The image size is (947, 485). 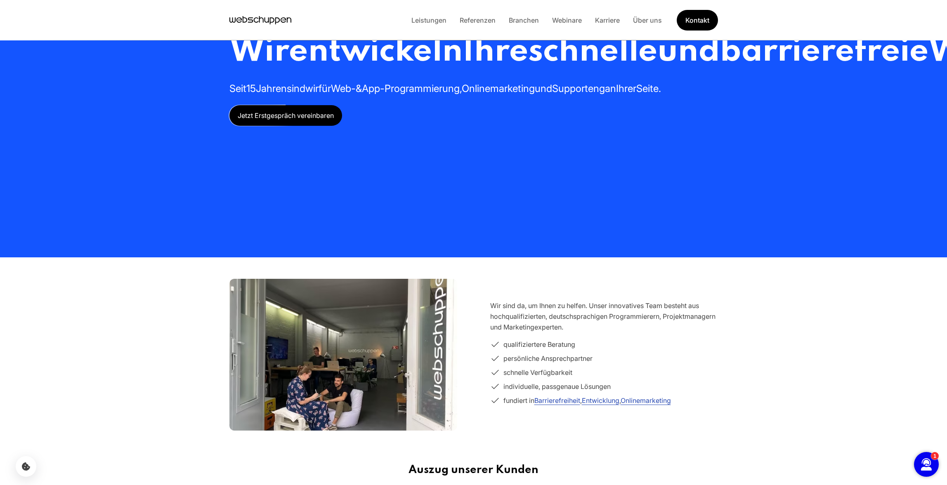 I want to click on a: Jetzt Erstgespräch vereinbaren, so click(x=286, y=116).